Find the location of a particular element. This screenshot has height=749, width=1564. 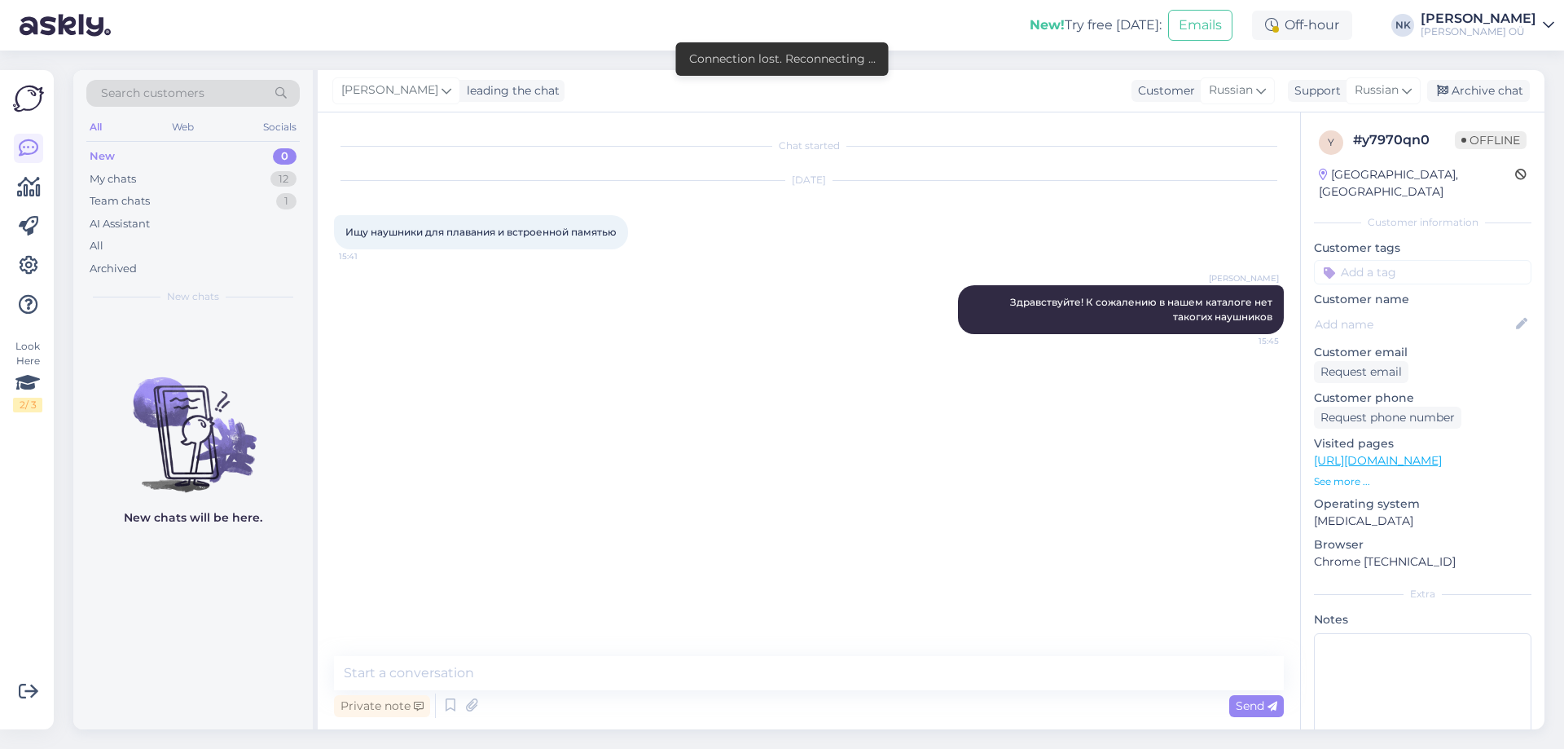

div: Request email is located at coordinates (1361, 371).